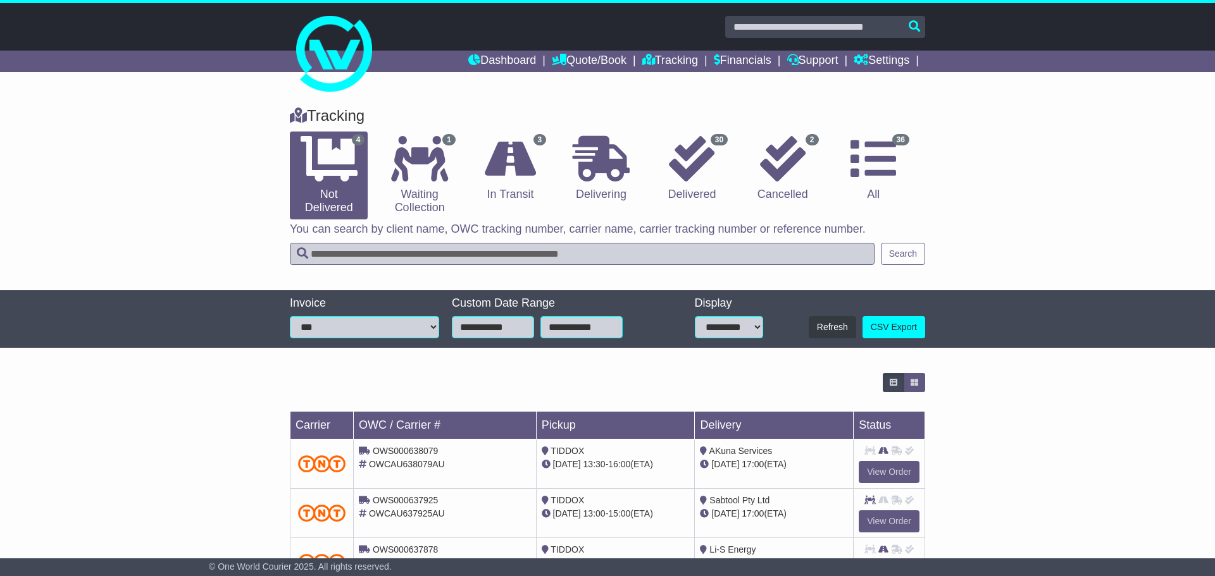 The image size is (1215, 576). Describe the element at coordinates (832, 327) in the screenshot. I see `button: Refresh` at that location.